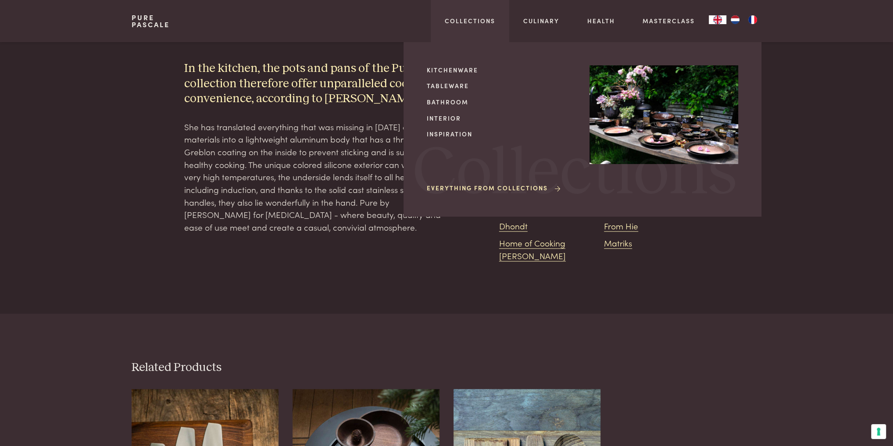 This screenshot has height=446, width=893. Describe the element at coordinates (494, 188) in the screenshot. I see `a: Everything from Collections` at that location.